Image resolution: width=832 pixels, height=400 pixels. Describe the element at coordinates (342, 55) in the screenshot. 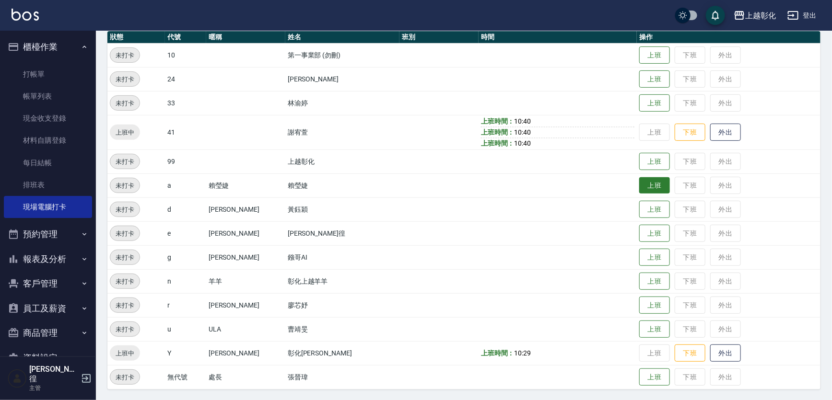

I see `td: 第一事業部 (勿刪)` at that location.